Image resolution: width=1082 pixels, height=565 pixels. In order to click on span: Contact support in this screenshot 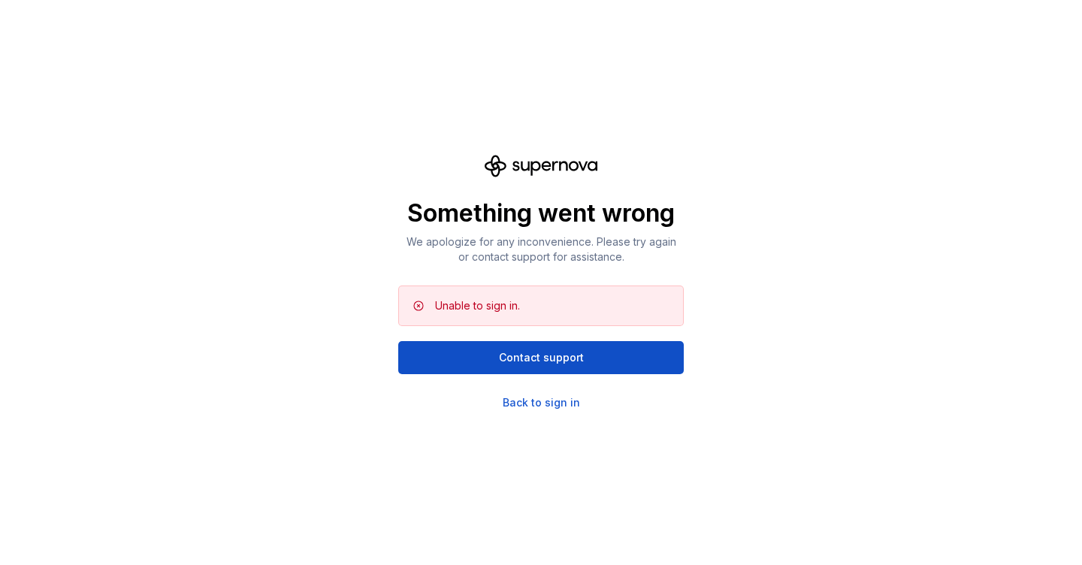, I will do `click(541, 358)`.